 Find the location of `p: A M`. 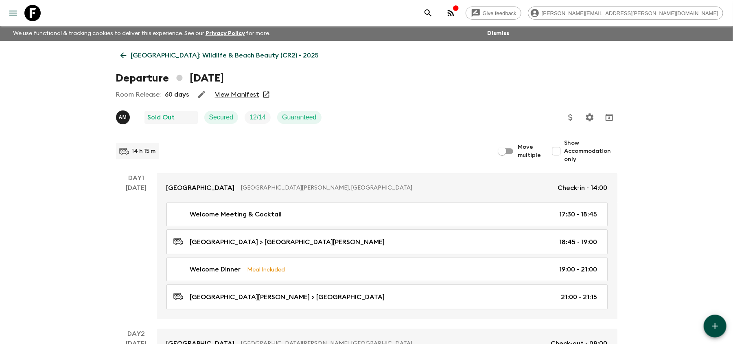

p: A M is located at coordinates (123, 117).